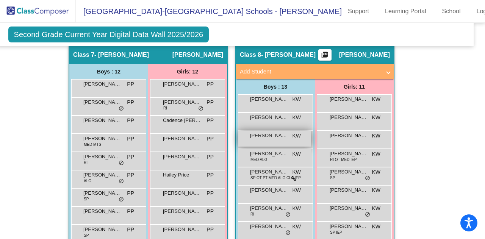 The height and width of the screenshot is (239, 485). I want to click on div: Girls: 11, so click(354, 87).